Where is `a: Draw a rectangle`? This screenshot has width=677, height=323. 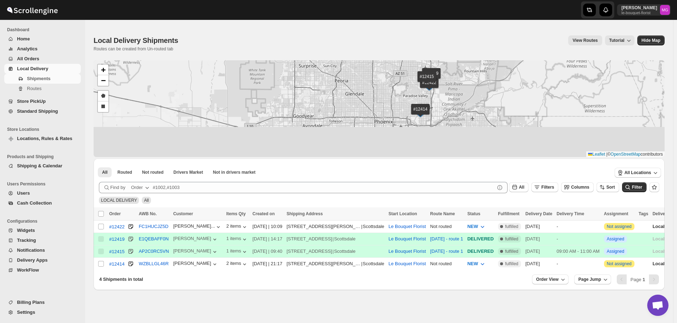 a: Draw a rectangle is located at coordinates (103, 107).